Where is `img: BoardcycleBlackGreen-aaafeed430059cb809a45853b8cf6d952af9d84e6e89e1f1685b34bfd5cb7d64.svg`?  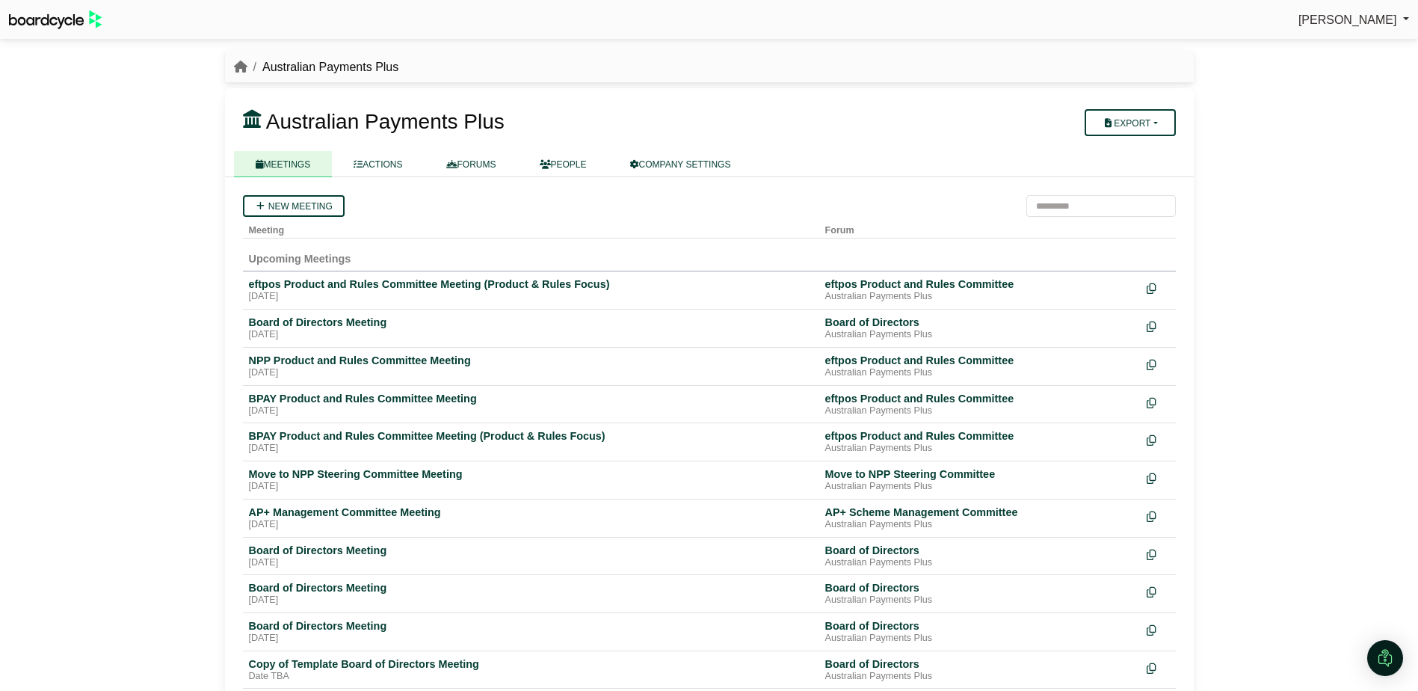
img: BoardcycleBlackGreen-aaafeed430059cb809a45853b8cf6d952af9d84e6e89e1f1685b34bfd5cb7d64.svg is located at coordinates (55, 19).